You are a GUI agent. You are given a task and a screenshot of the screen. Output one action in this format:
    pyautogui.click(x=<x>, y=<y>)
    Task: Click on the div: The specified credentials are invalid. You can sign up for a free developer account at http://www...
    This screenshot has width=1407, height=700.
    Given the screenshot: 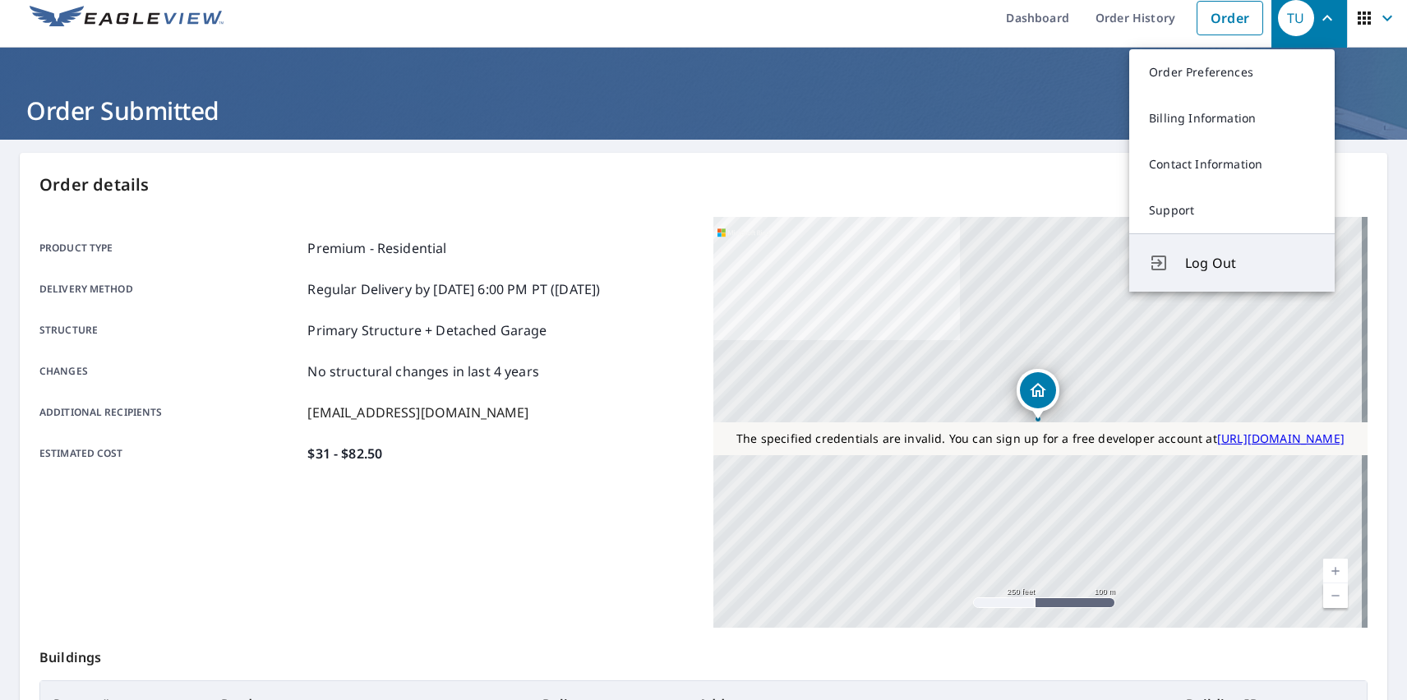 What is the action you would take?
    pyautogui.click(x=1041, y=439)
    